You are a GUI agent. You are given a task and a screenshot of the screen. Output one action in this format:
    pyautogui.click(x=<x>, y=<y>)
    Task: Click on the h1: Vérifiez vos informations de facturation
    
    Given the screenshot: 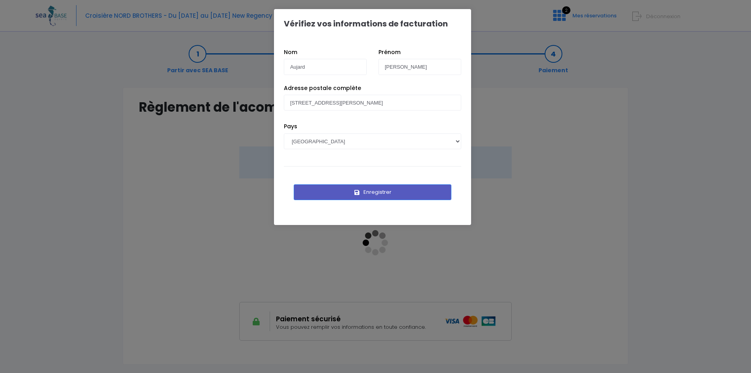 What is the action you would take?
    pyautogui.click(x=366, y=24)
    